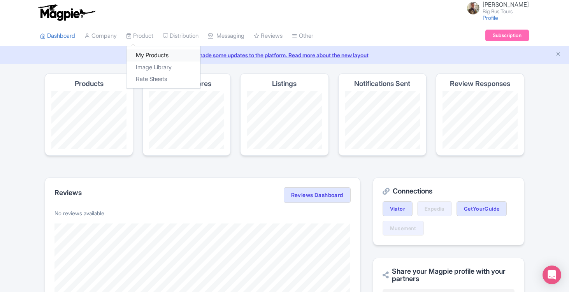  I want to click on small: Big Bus Tours, so click(505, 11).